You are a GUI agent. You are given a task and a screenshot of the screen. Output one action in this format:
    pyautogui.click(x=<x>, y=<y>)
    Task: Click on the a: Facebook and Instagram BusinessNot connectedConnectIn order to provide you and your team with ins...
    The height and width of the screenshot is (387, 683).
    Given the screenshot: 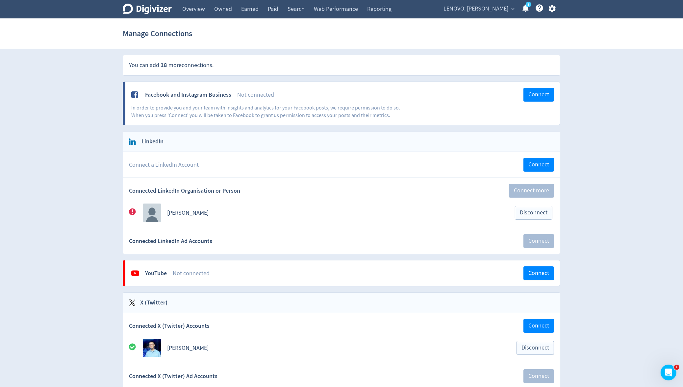 What is the action you would take?
    pyautogui.click(x=342, y=103)
    